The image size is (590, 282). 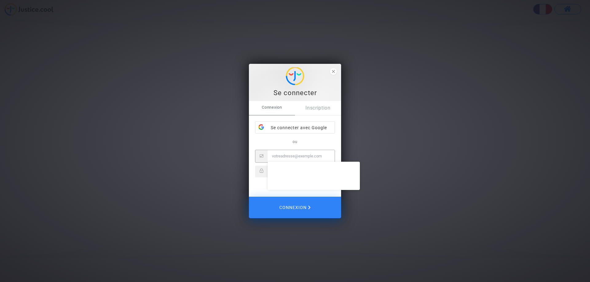 What do you see at coordinates (295, 142) in the screenshot?
I see `span: ou` at bounding box center [295, 142].